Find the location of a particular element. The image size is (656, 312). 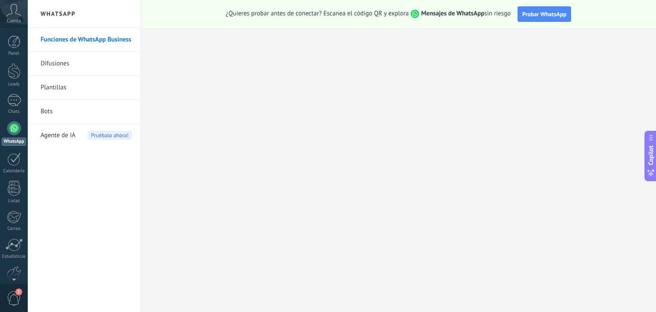

span: 2 is located at coordinates (19, 292).